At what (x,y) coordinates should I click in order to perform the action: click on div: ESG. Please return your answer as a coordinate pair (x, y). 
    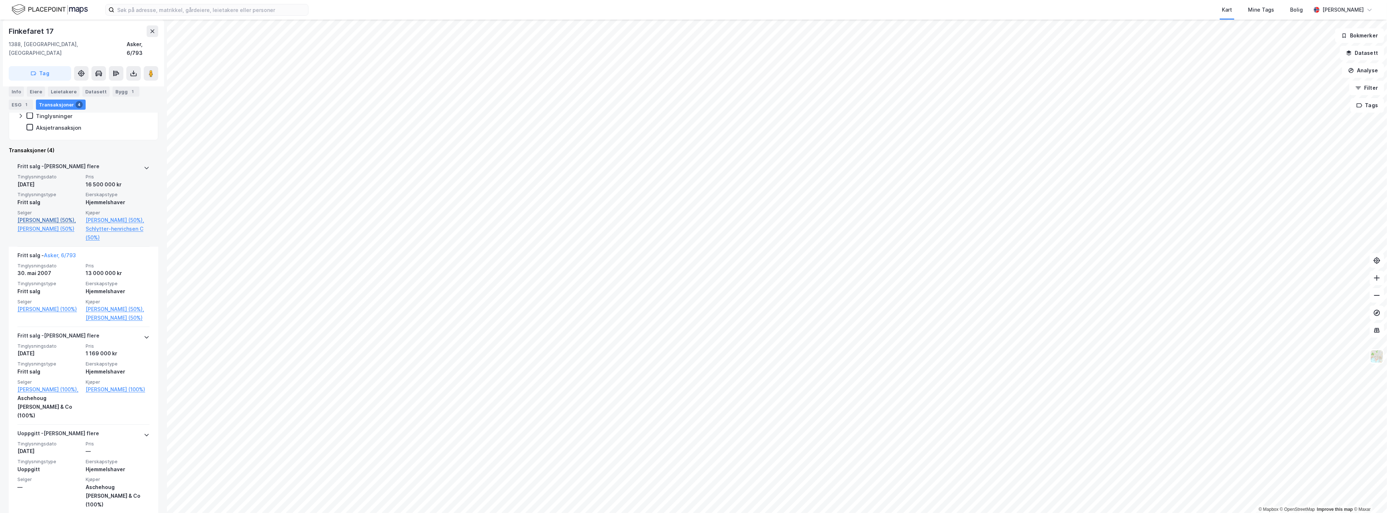
    Looking at the image, I should click on (21, 105).